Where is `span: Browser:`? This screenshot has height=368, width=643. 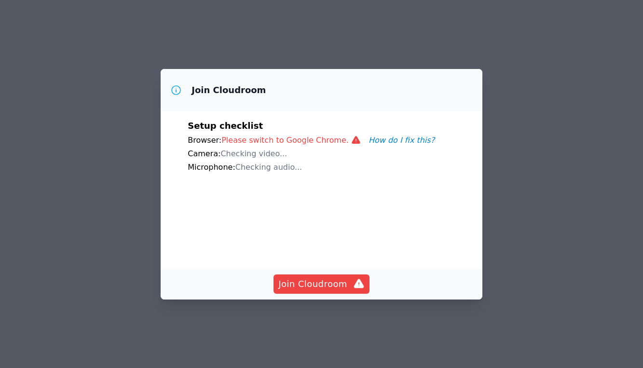
span: Browser: is located at coordinates (205, 140).